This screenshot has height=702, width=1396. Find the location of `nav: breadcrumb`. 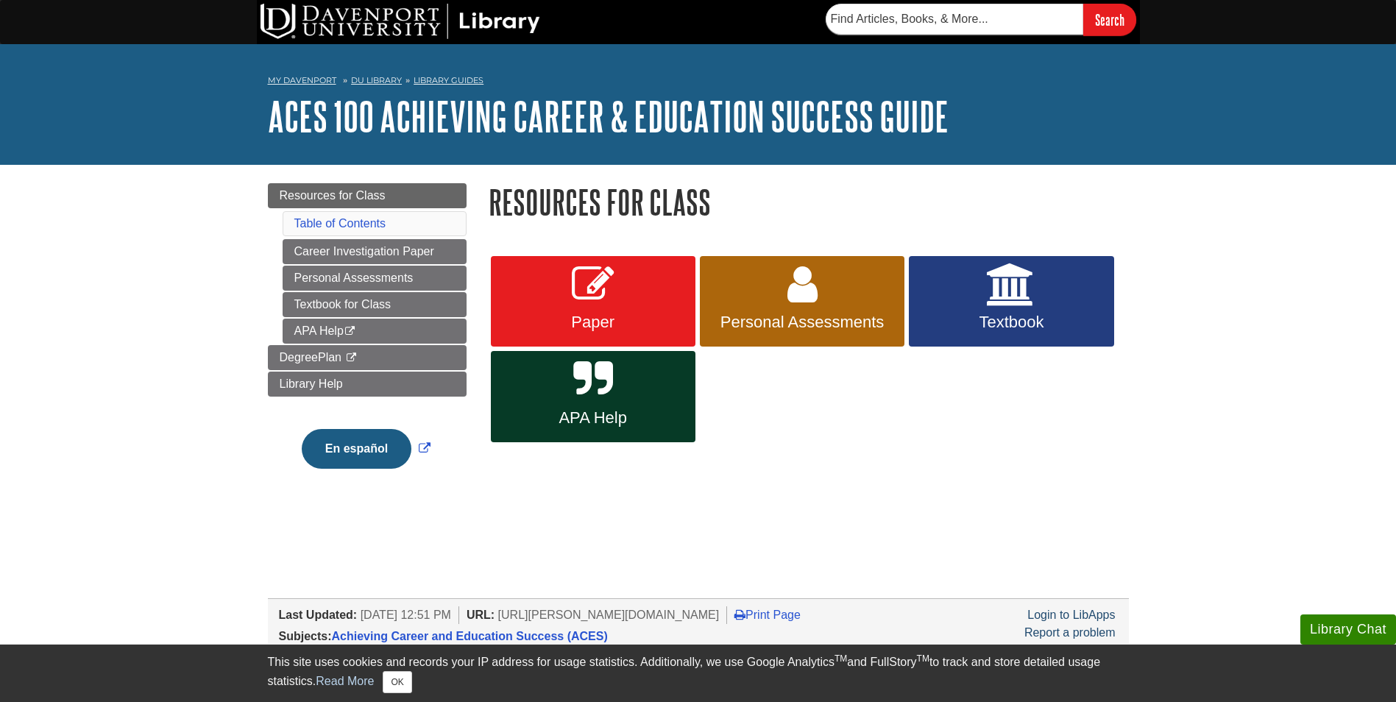

nav: breadcrumb is located at coordinates (698, 82).